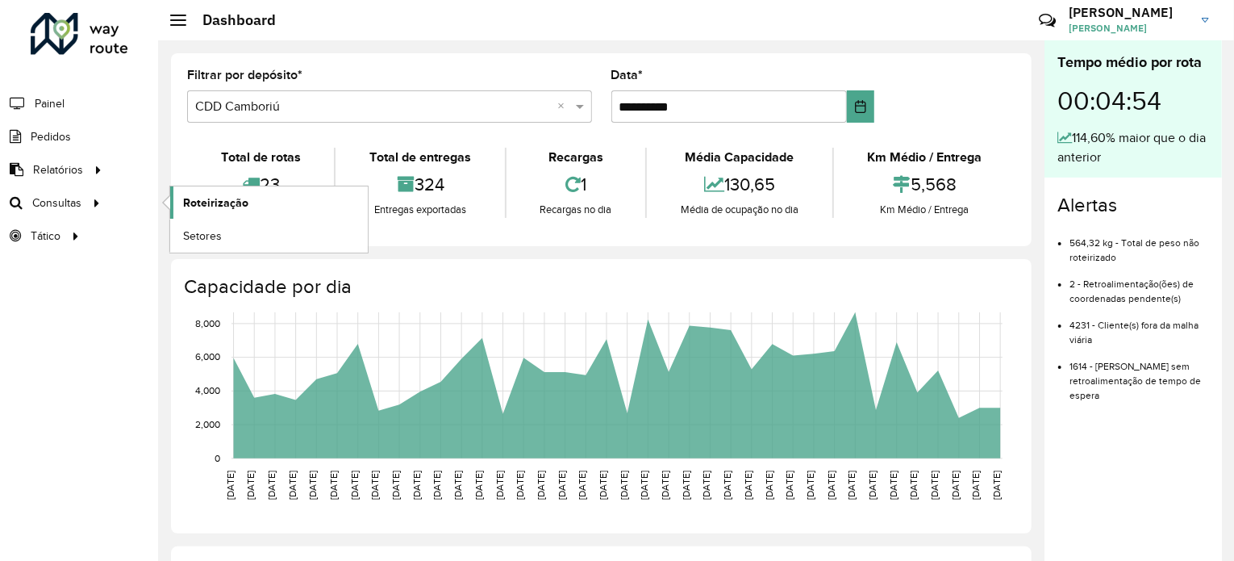 The image size is (1234, 561). I want to click on div: 114,60% maior que o dia anterior, so click(1133, 148).